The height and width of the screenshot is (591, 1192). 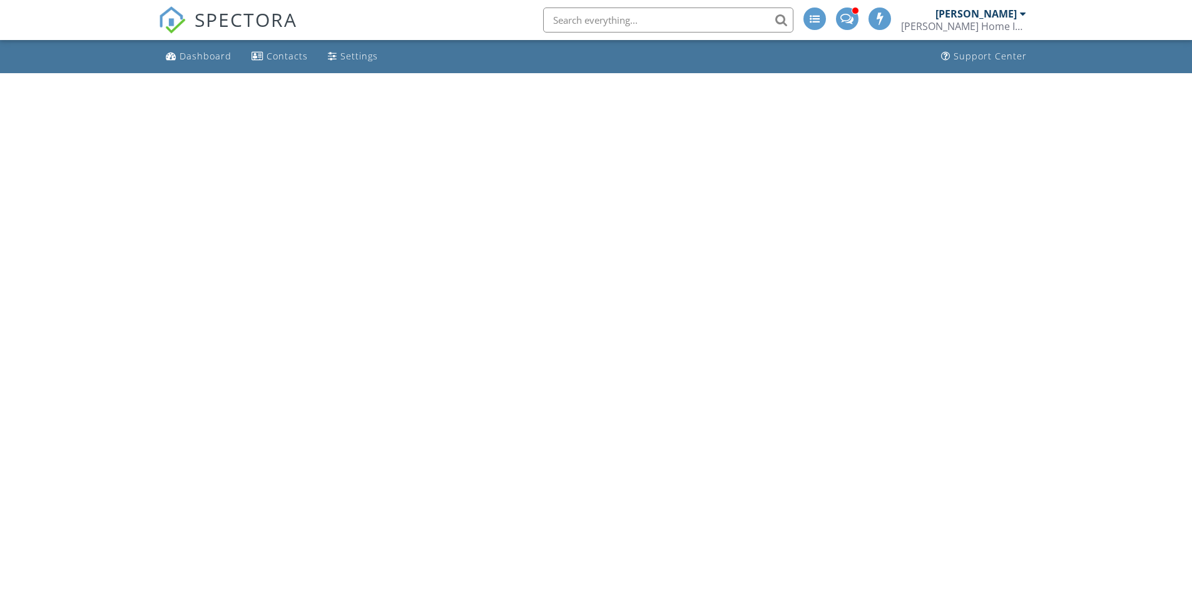 I want to click on div: Nickelsen Home Inspections, LLC, so click(x=964, y=26).